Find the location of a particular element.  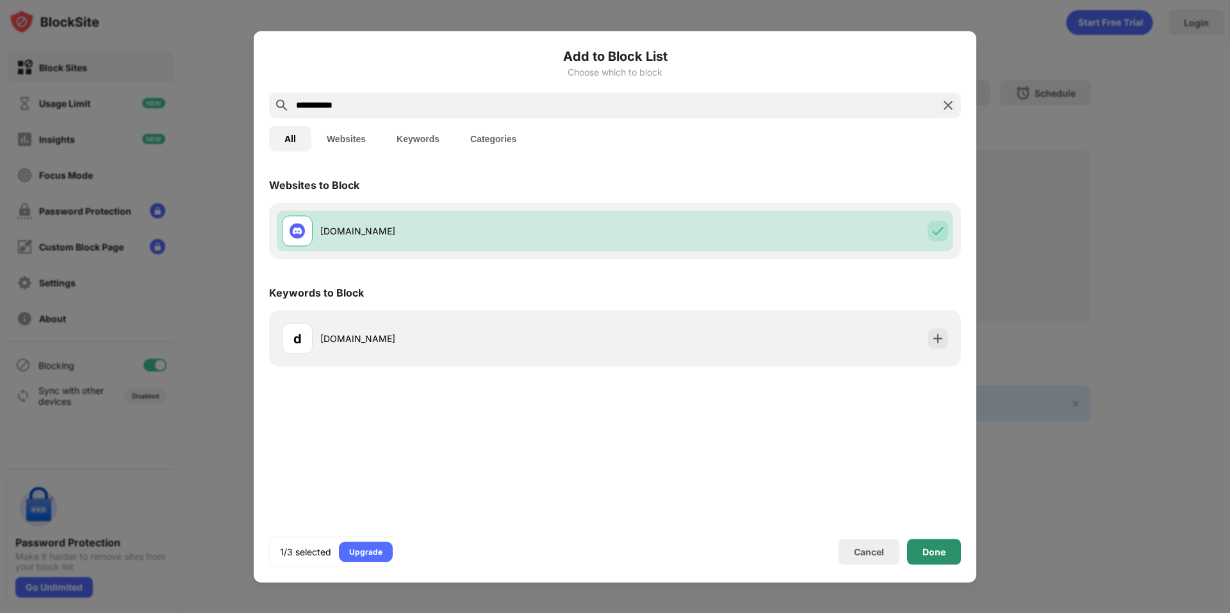

div: Choose which to block is located at coordinates (615, 72).